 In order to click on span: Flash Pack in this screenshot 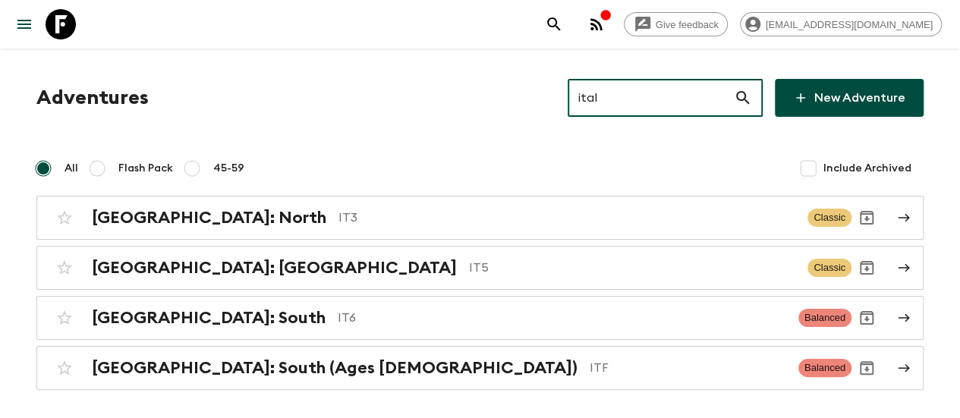, I will do `click(146, 168)`.